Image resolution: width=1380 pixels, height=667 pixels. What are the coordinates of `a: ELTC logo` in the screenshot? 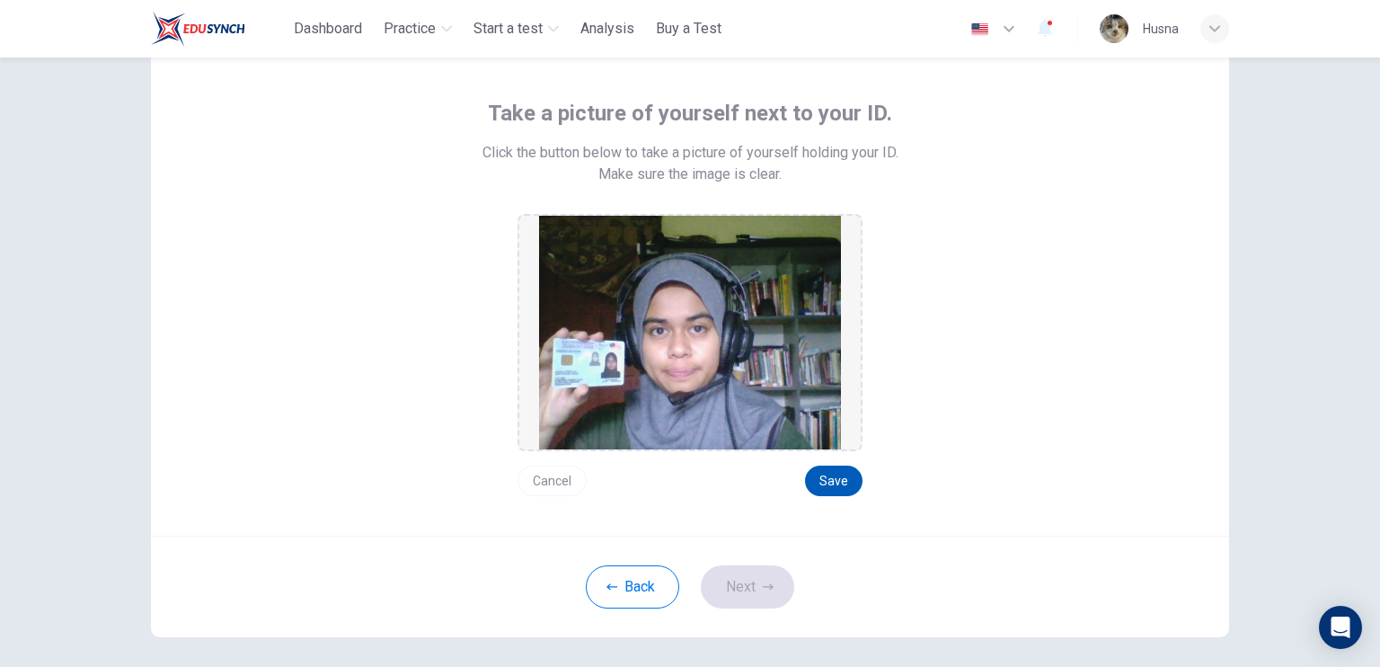 It's located at (218, 29).